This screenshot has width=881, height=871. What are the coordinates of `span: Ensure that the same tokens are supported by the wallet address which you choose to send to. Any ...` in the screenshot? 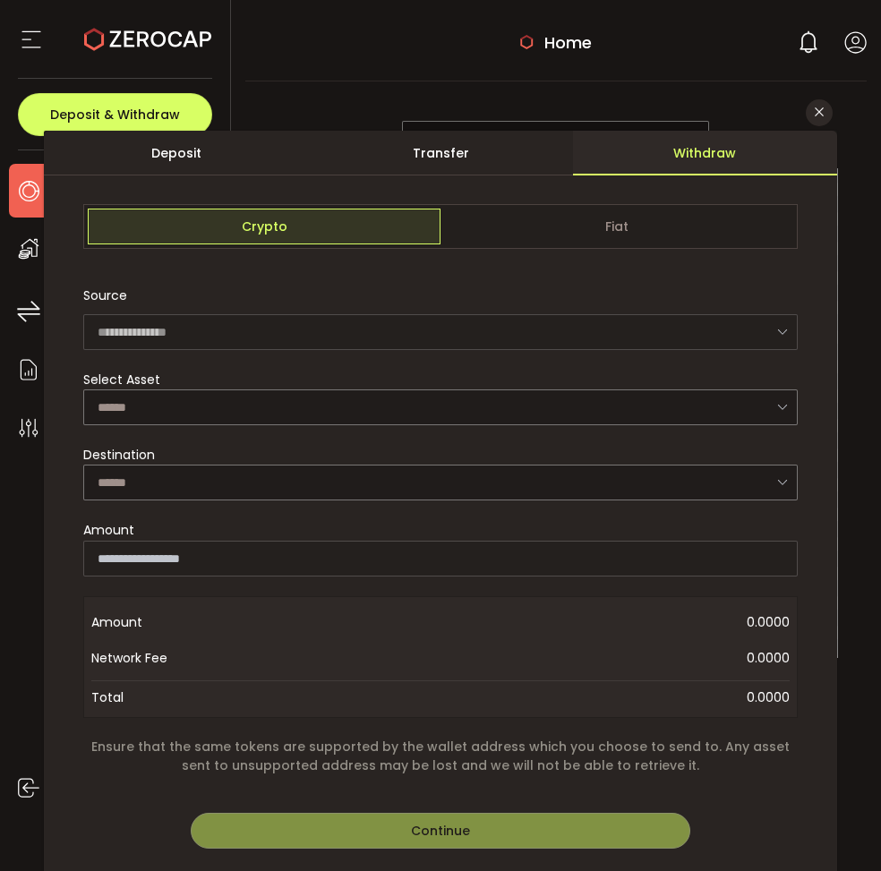 It's located at (439, 756).